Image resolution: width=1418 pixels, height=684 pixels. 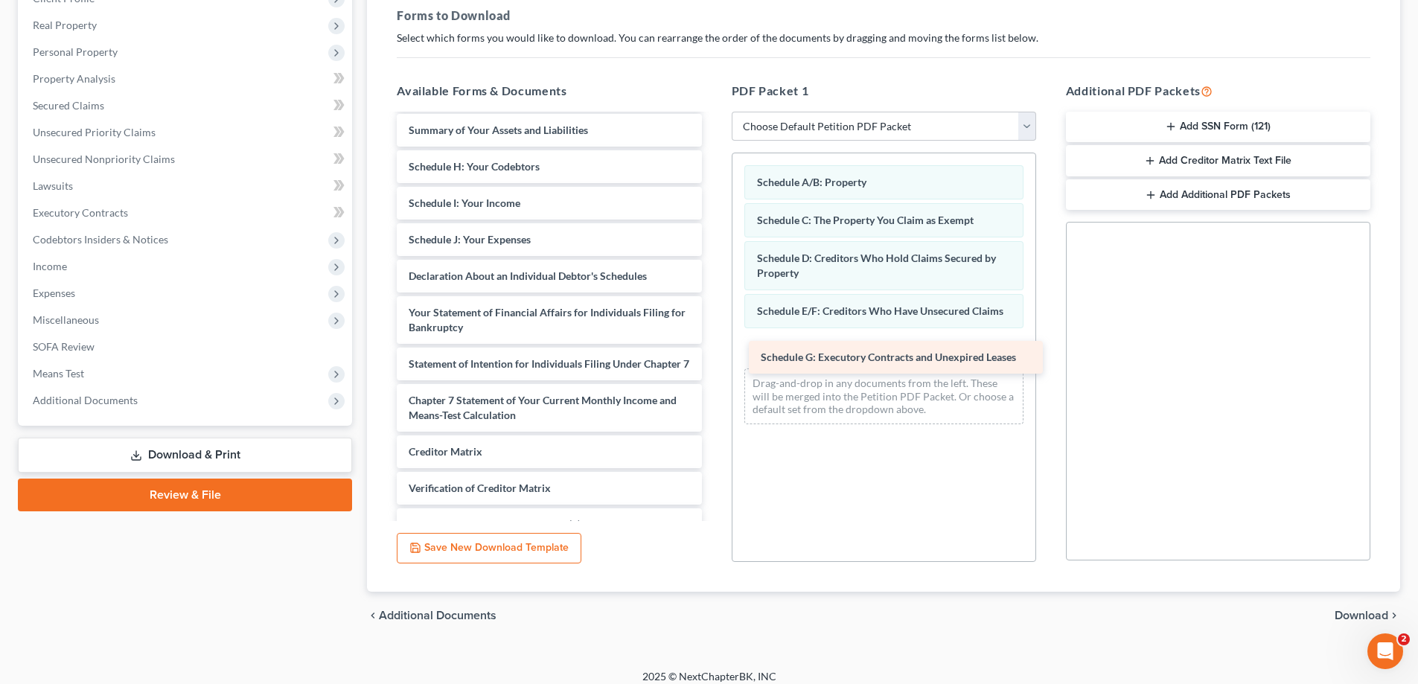 I want to click on span: Executory Contracts, so click(x=80, y=212).